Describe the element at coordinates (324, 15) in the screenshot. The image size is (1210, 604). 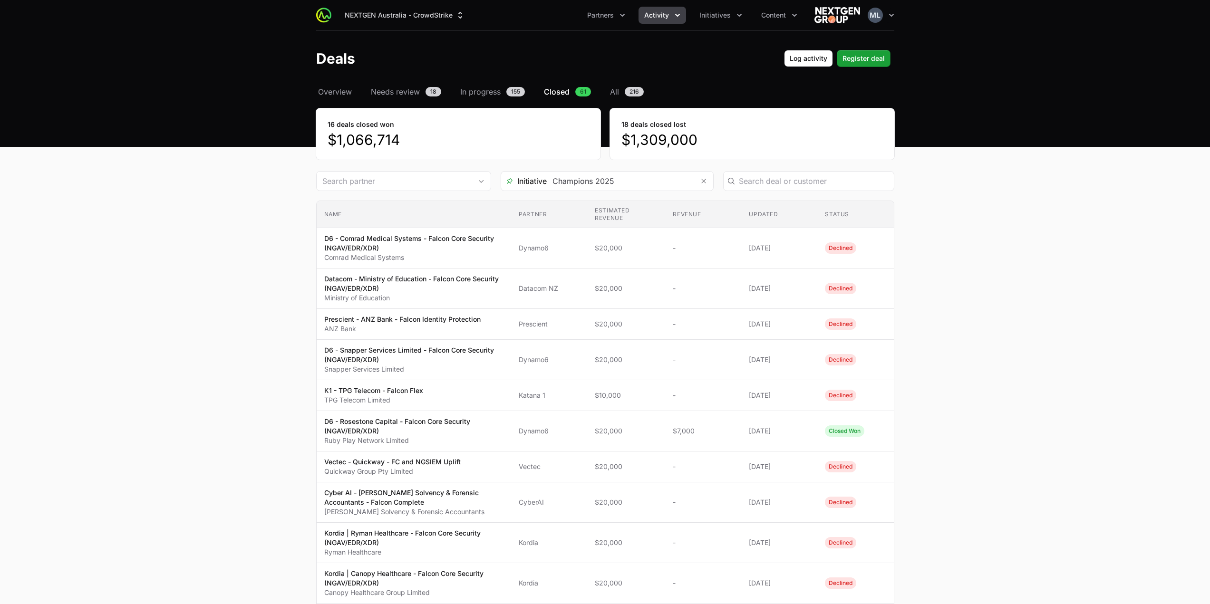
I see `img: ActivitySource` at that location.